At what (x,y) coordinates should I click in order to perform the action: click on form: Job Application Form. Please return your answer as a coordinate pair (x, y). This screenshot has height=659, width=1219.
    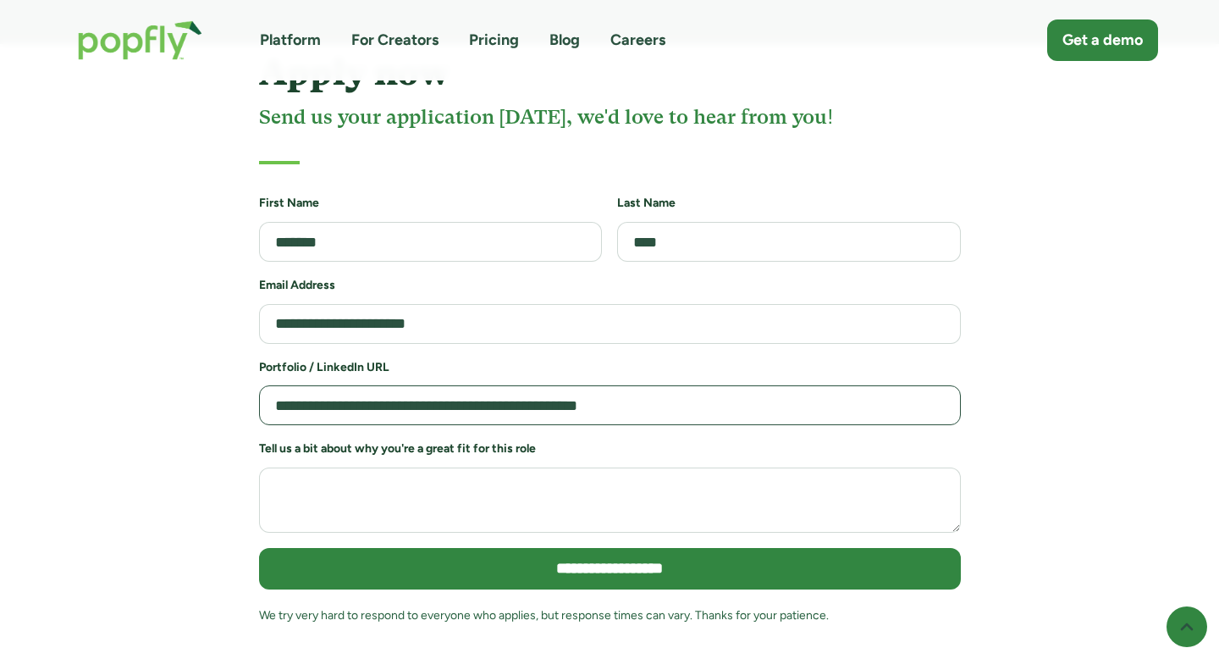
    Looking at the image, I should click on (610, 417).